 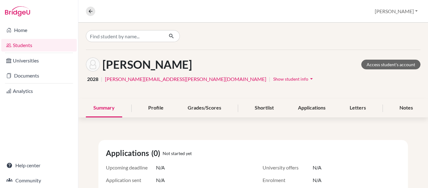 What do you see at coordinates (18, 11) in the screenshot?
I see `img: Bridge-U` at bounding box center [18, 11].